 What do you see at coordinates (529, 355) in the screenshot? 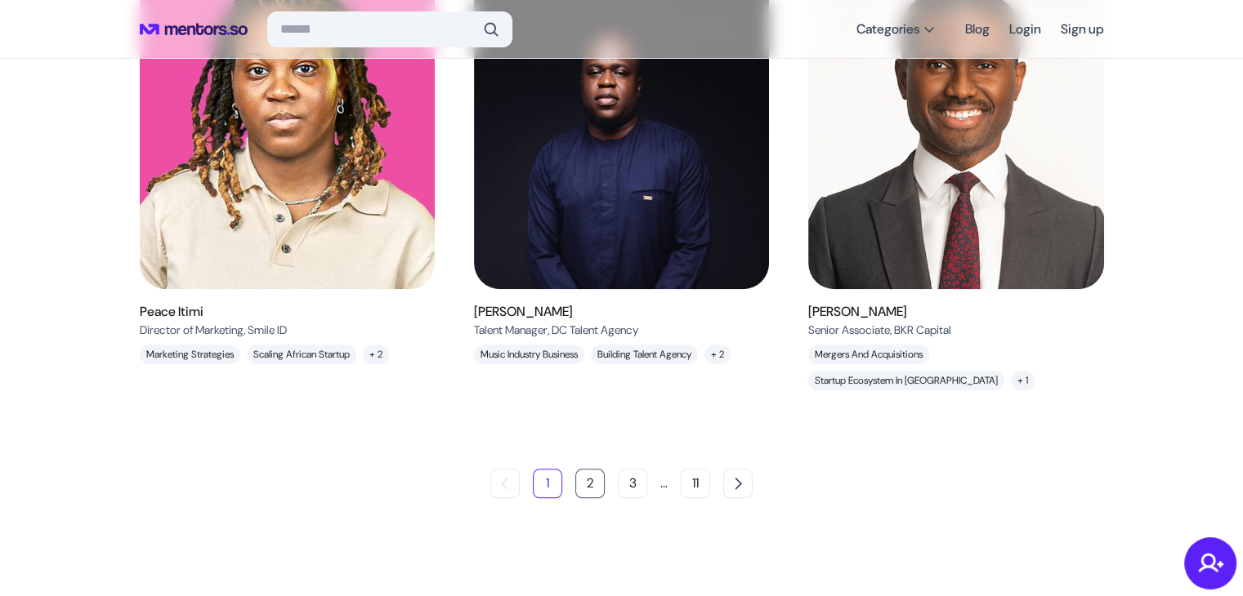
I see `p: Music Industry Business` at bounding box center [529, 355].